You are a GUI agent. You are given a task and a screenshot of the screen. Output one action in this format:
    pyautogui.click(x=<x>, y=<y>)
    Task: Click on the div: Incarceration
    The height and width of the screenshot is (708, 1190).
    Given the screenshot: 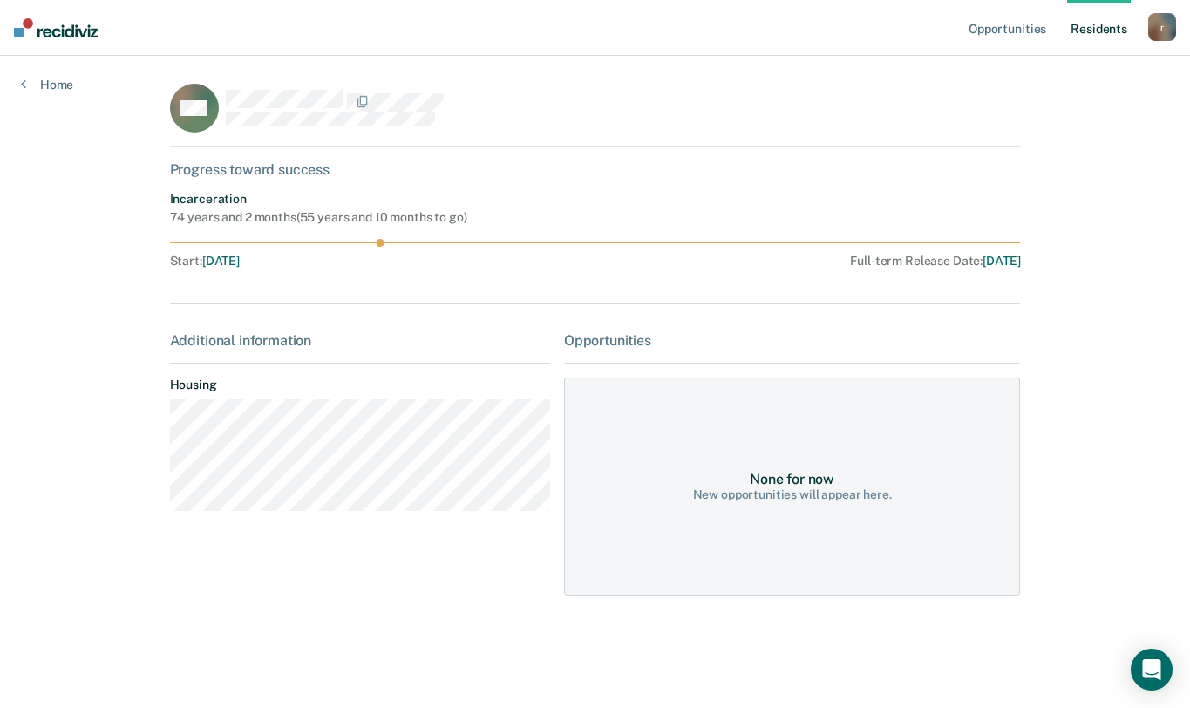 What is the action you would take?
    pyautogui.click(x=318, y=199)
    